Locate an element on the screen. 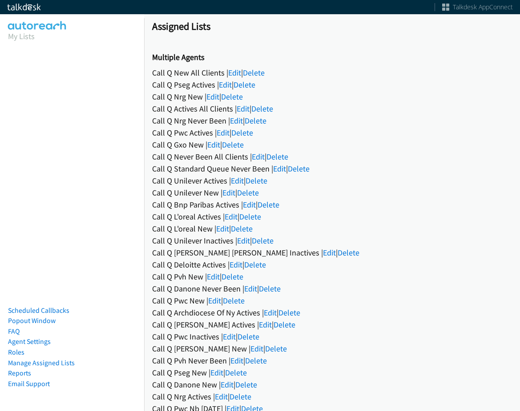 Image resolution: width=520 pixels, height=411 pixels. a: Agent Settings is located at coordinates (29, 341).